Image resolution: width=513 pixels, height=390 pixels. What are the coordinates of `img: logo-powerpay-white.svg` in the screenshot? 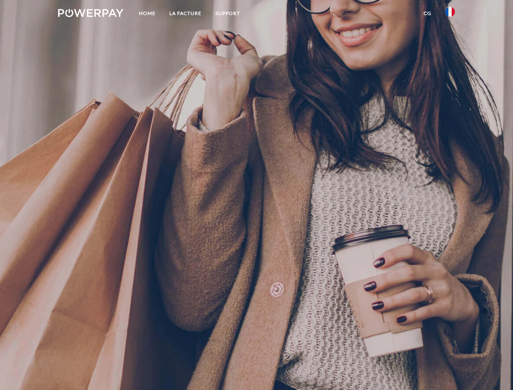 It's located at (91, 13).